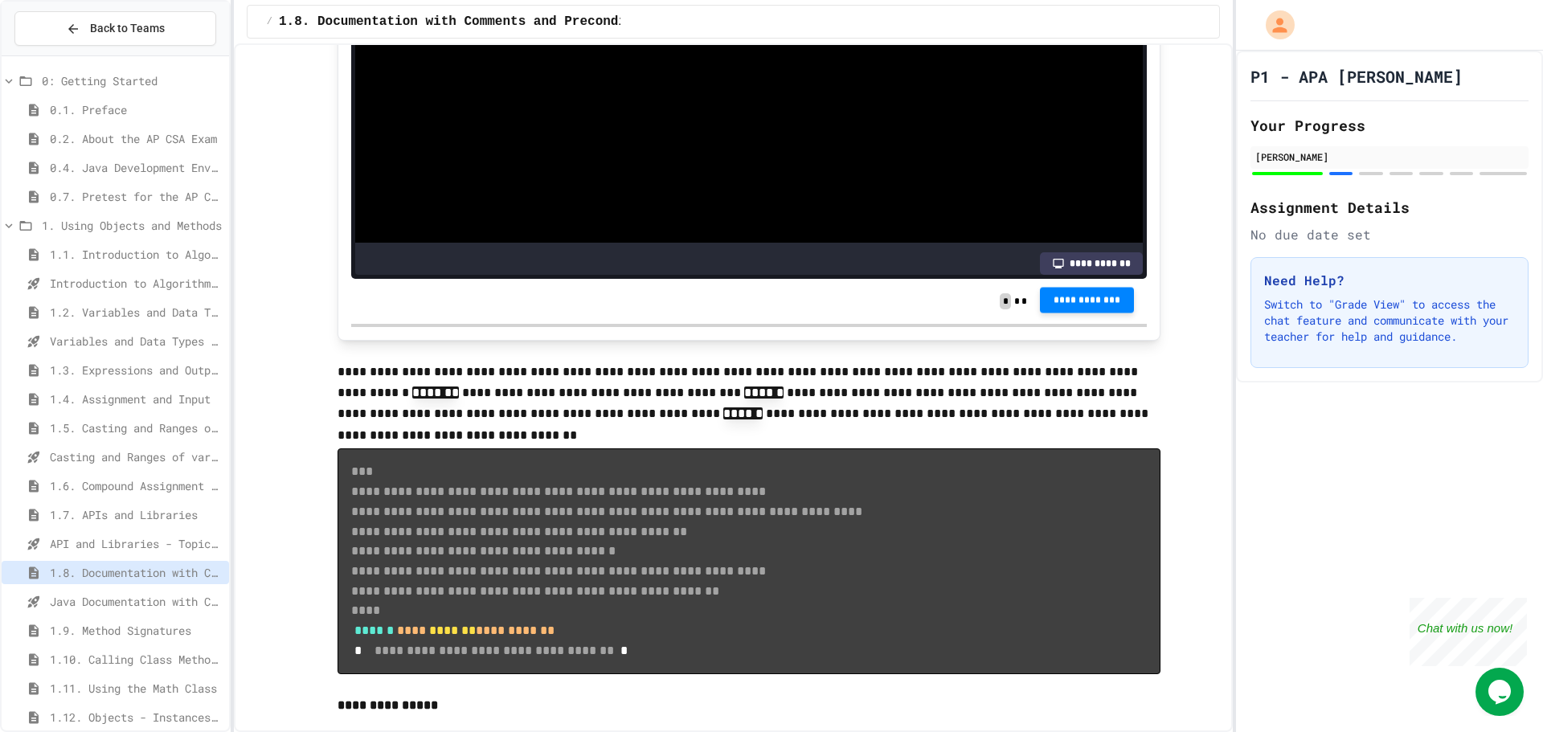 This screenshot has height=732, width=1543. Describe the element at coordinates (136, 428) in the screenshot. I see `span: 1.5. Casting and Ranges of Values` at that location.